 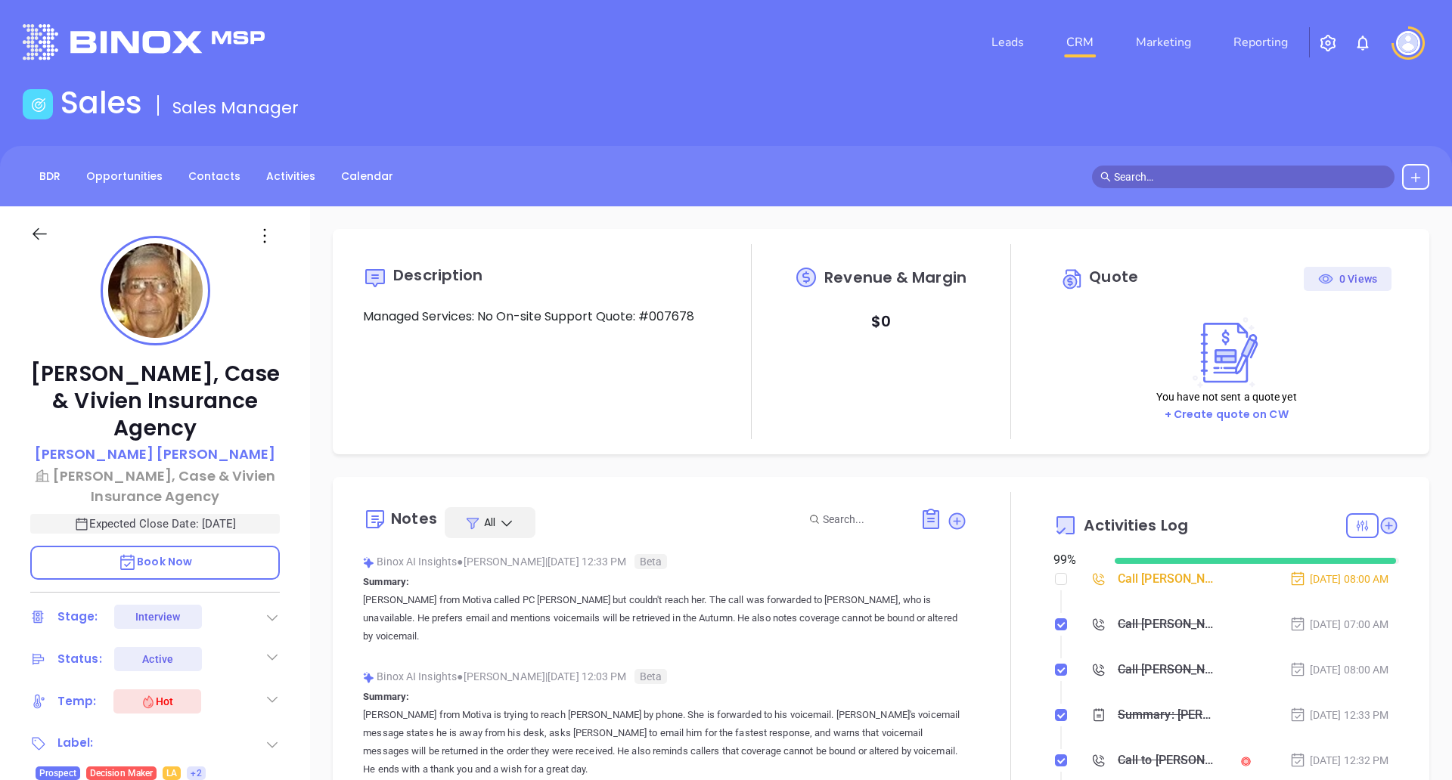 I want to click on input: Search…, so click(x=1250, y=177).